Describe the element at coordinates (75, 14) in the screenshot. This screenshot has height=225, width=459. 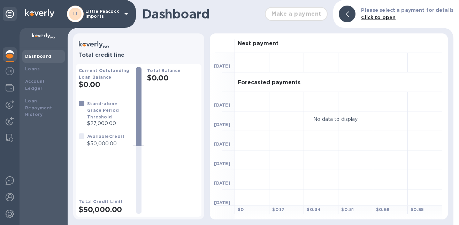
I see `b: LI` at that location.